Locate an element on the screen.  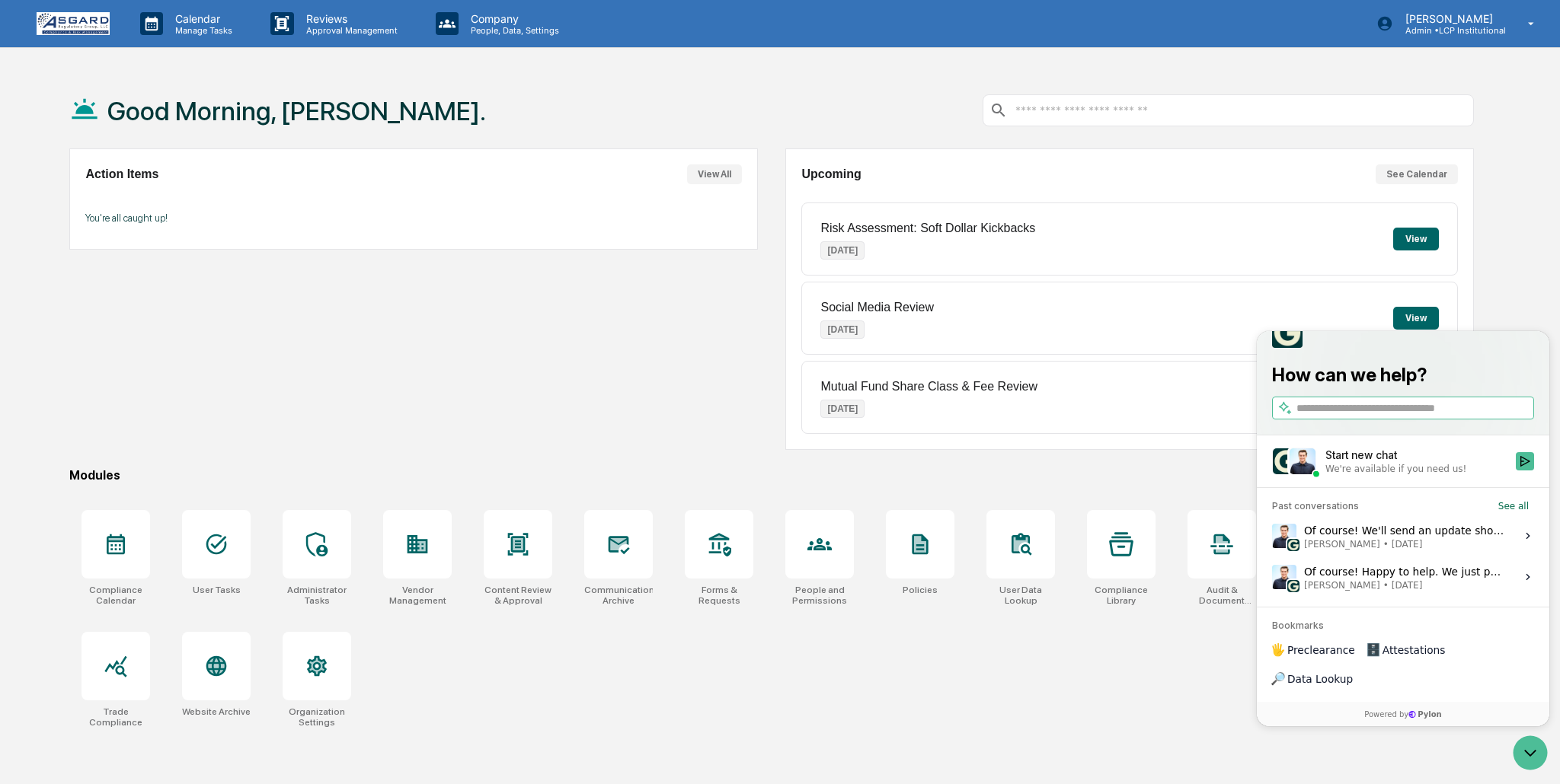
button: View All is located at coordinates (715, 175).